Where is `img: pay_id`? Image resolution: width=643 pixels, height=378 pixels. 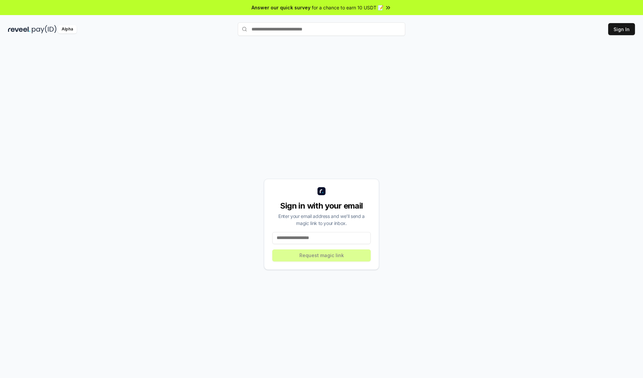
img: pay_id is located at coordinates (44, 29).